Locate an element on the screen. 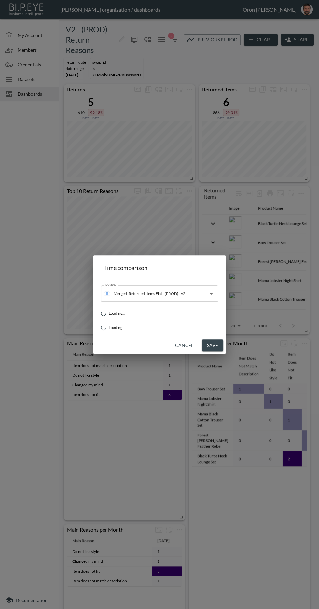 Image resolution: width=319 pixels, height=609 pixels. button: Cancel is located at coordinates (184, 345).